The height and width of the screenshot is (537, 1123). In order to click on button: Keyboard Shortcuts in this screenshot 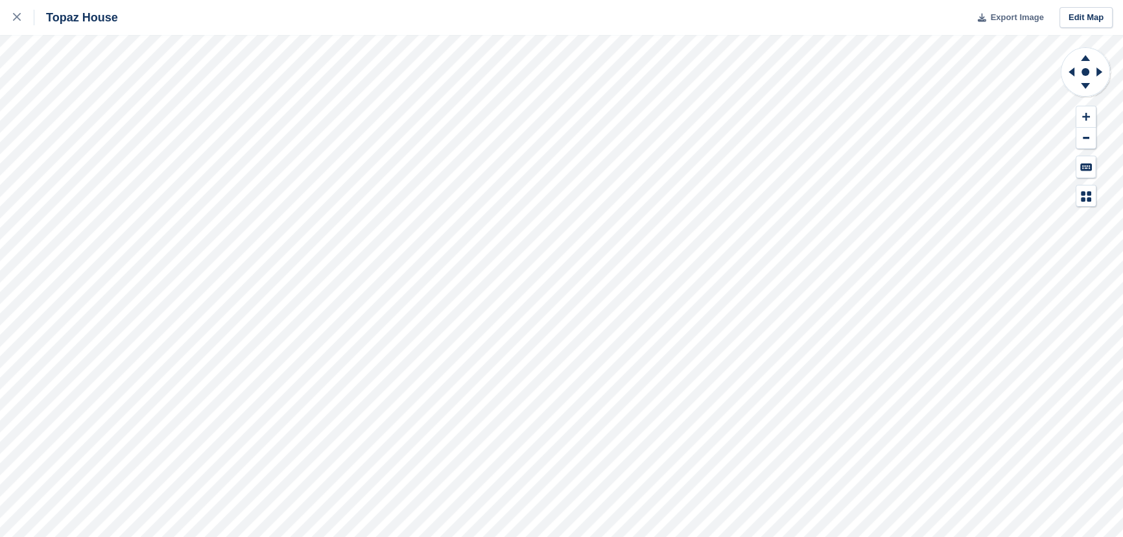, I will do `click(1086, 167)`.